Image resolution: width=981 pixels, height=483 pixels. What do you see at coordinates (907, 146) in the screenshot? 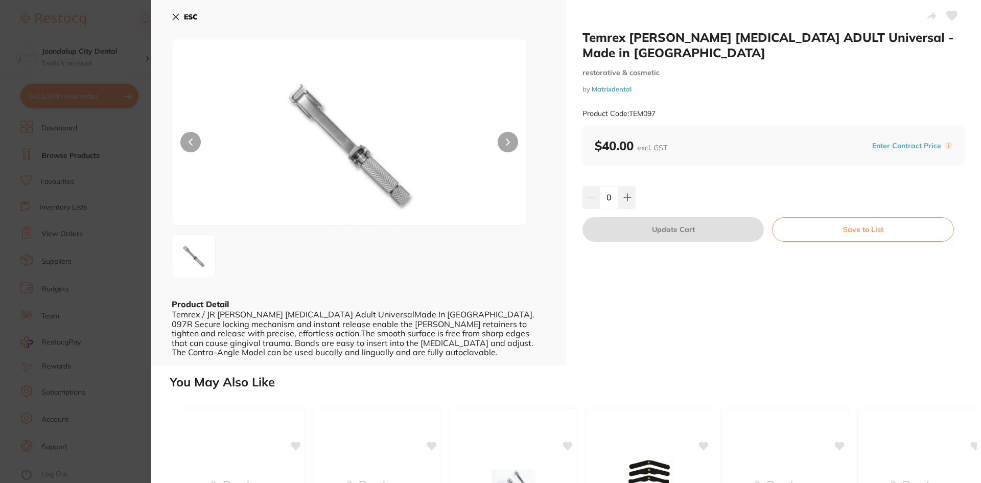
I see `button: Enter Contract Price` at bounding box center [907, 146].